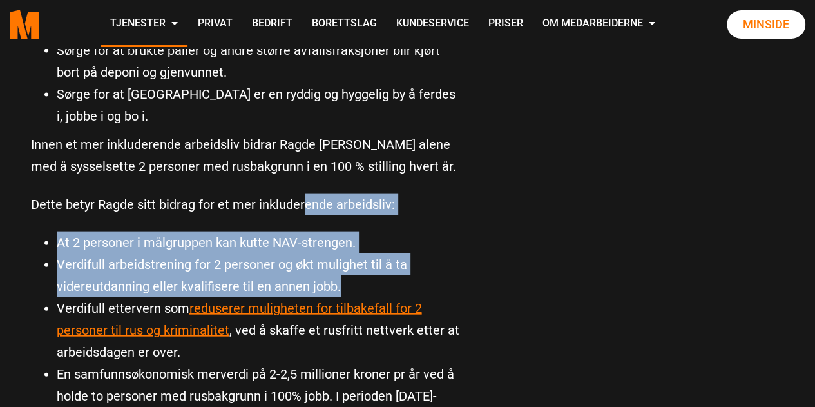 This screenshot has width=815, height=407. Describe the element at coordinates (215, 24) in the screenshot. I see `a: Privat` at that location.